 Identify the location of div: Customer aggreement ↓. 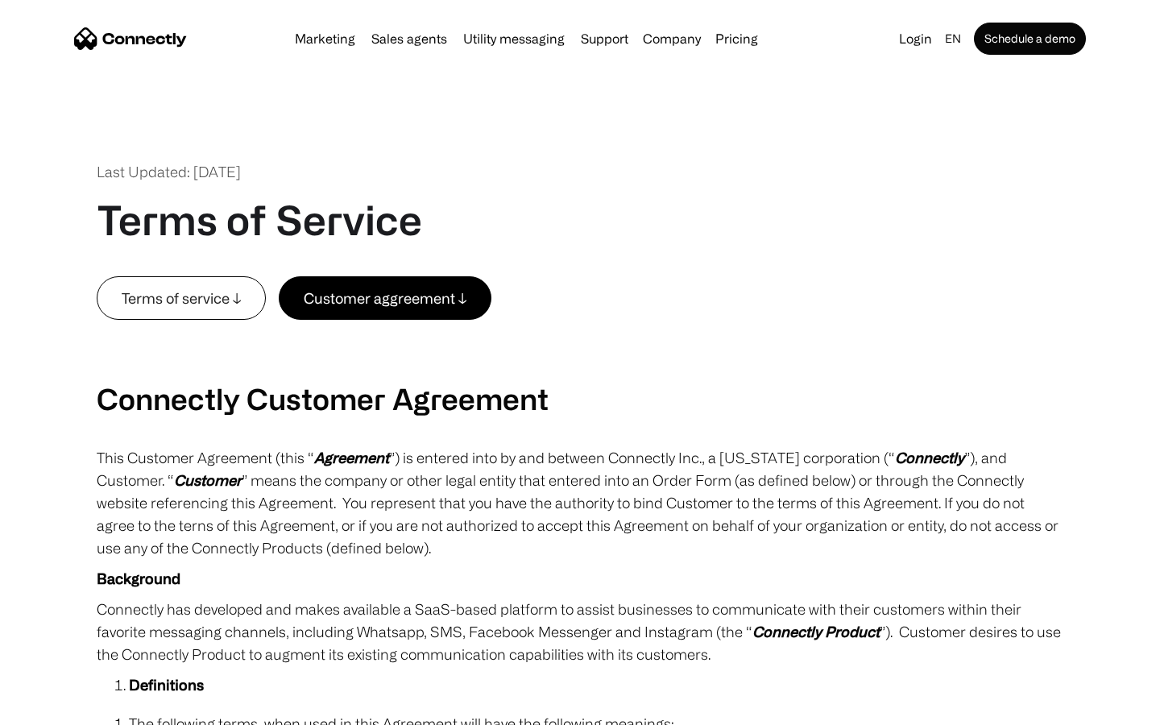
(385, 298).